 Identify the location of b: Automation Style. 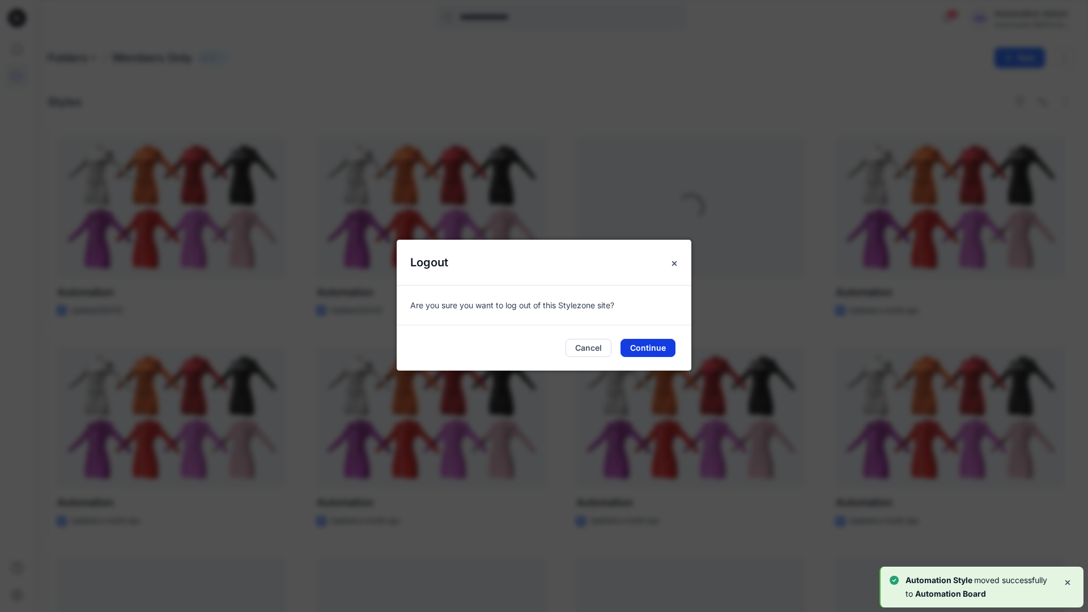
(940, 580).